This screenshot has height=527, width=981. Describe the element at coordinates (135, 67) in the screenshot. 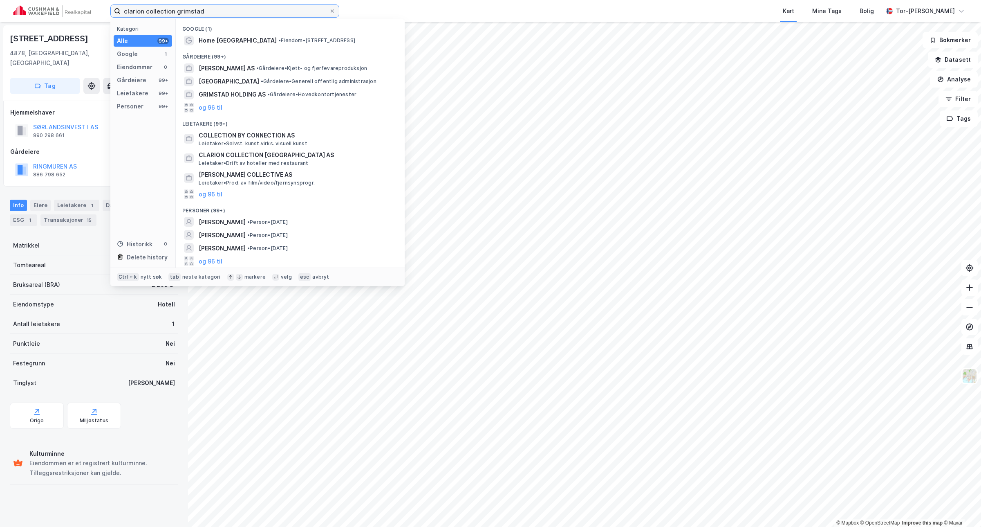

I see `div: Eiendommer` at that location.